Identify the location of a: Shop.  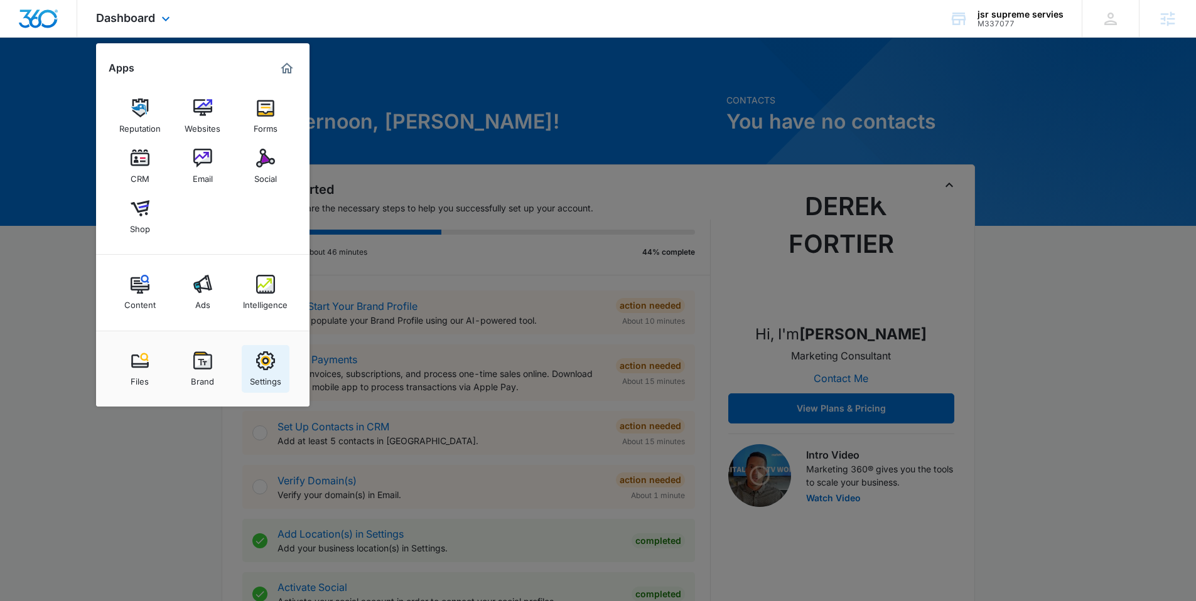
(140, 217).